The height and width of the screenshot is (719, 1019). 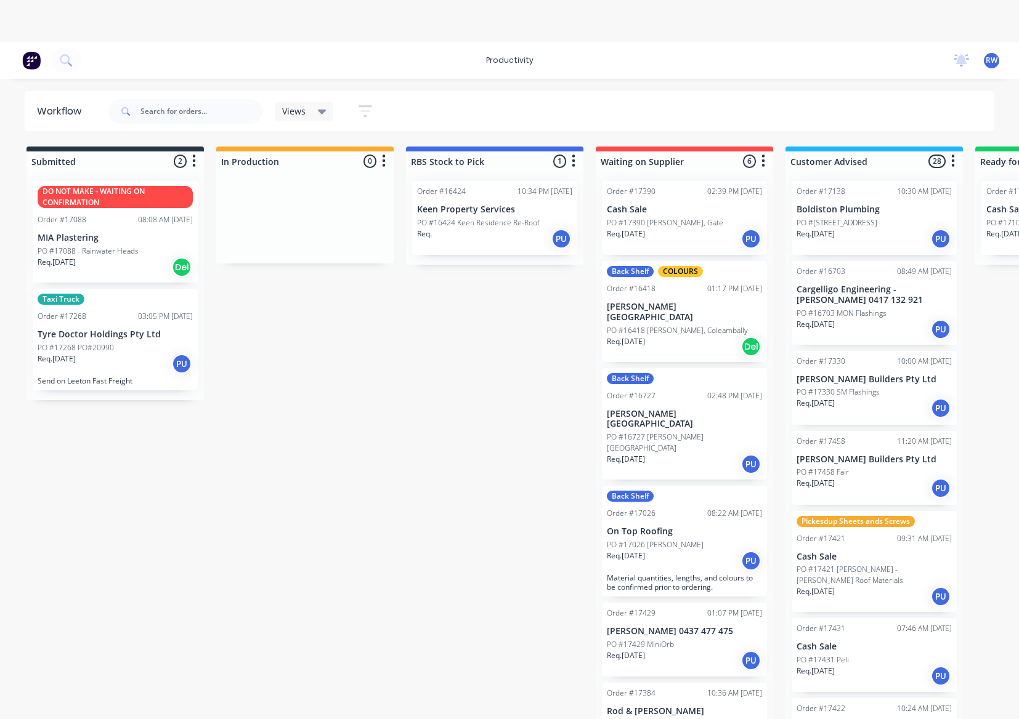 I want to click on div: Order #17422, so click(x=820, y=709).